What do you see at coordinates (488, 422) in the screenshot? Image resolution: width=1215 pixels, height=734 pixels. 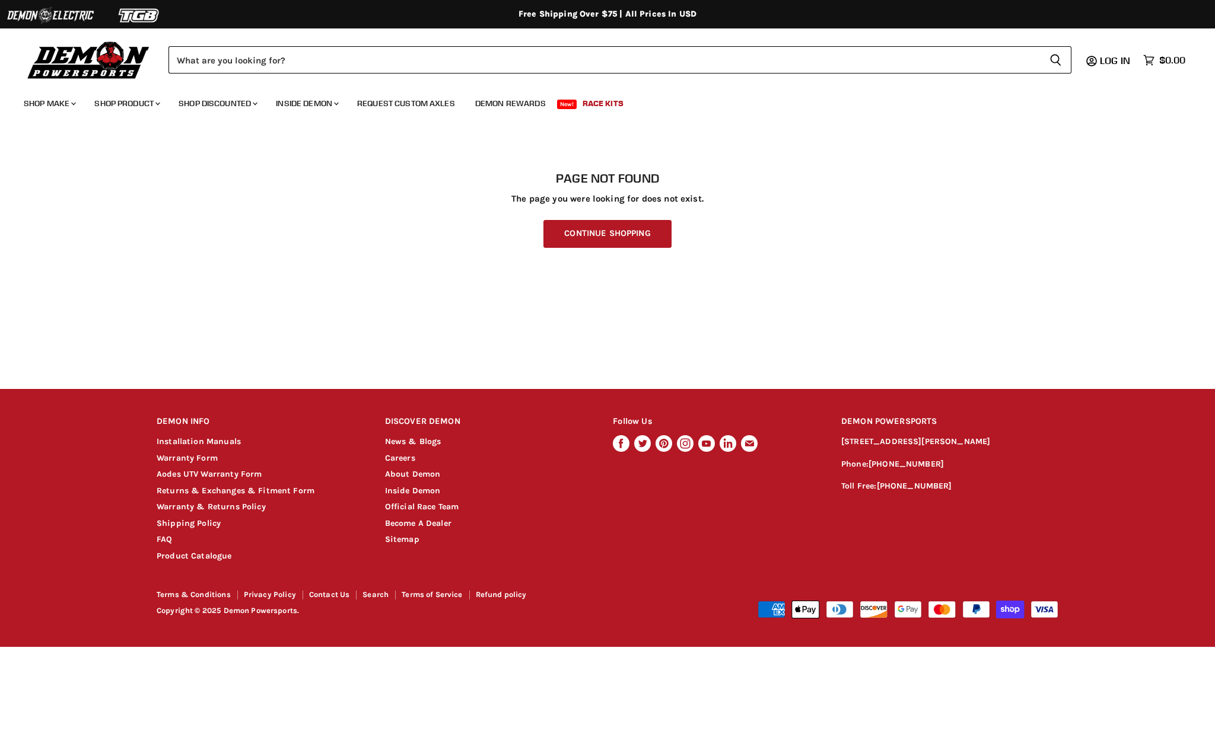 I see `h2: DISCOVER DEMON` at bounding box center [488, 422].